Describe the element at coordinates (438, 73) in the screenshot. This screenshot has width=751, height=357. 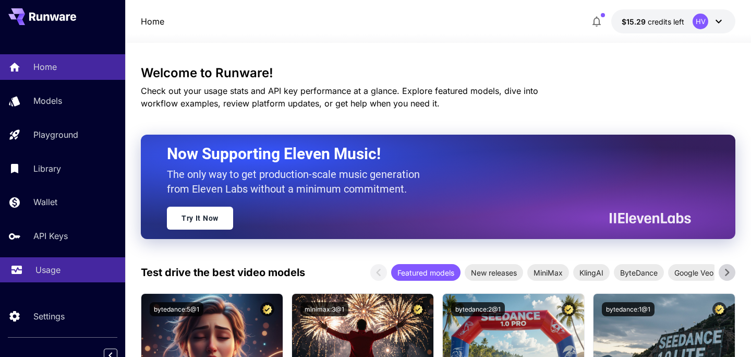
I see `h3: Welcome to Runware!` at that location.